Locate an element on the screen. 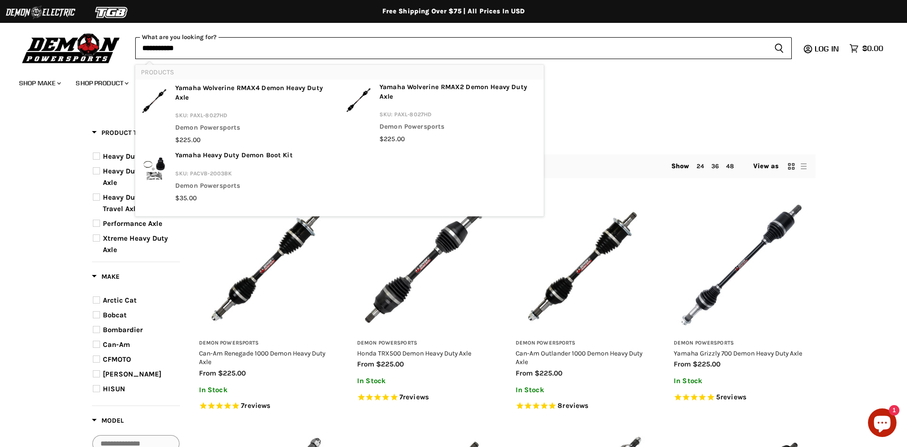  span: Heavy Duty Lift Kit Axle is located at coordinates (135, 177).